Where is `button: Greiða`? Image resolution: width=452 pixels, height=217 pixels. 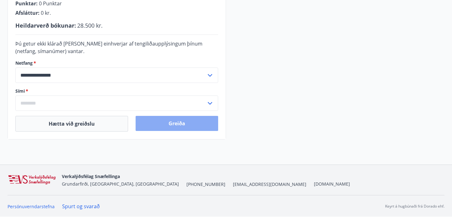 button: Greiða is located at coordinates (177, 123).